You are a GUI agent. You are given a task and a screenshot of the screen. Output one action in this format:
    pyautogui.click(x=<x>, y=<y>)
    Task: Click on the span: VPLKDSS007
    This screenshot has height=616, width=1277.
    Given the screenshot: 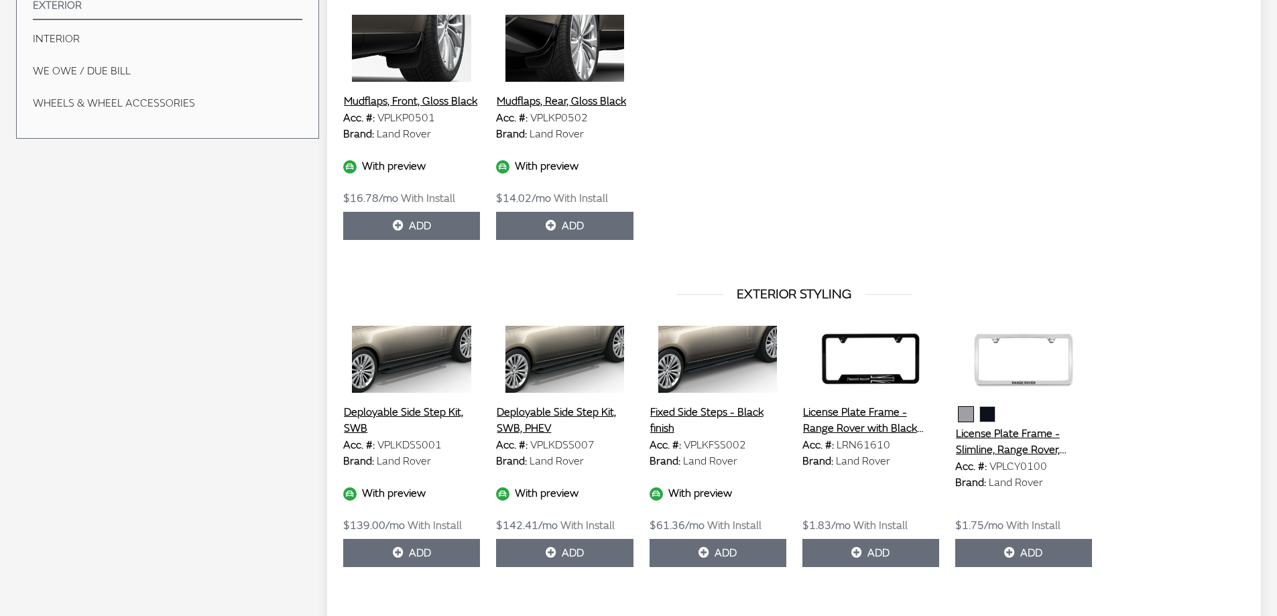 What is the action you would take?
    pyautogui.click(x=562, y=445)
    